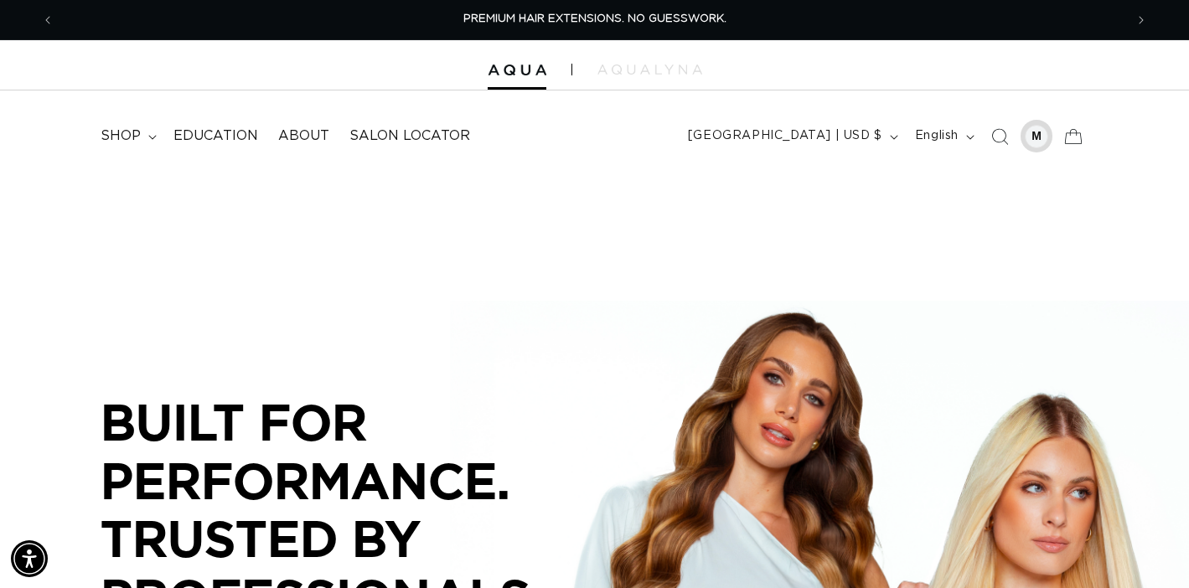 Image resolution: width=1189 pixels, height=588 pixels. I want to click on span: About, so click(303, 136).